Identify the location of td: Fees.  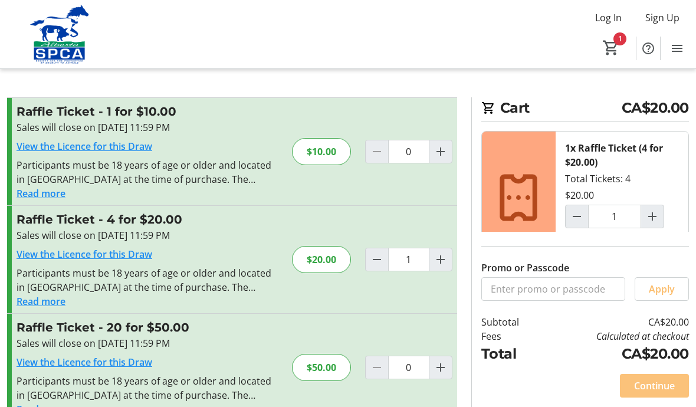
(512, 336).